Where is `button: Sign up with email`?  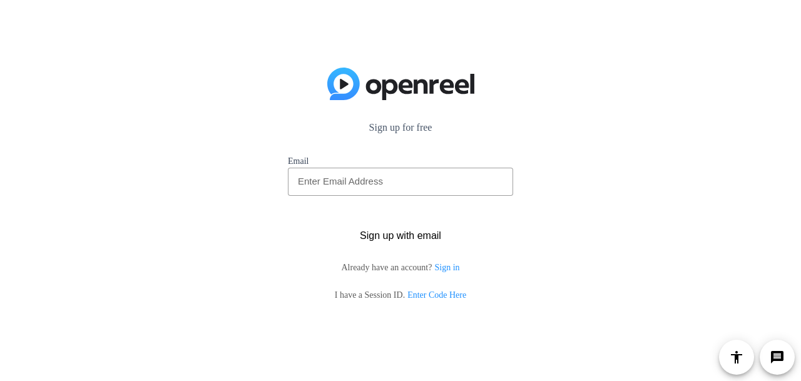 button: Sign up with email is located at coordinates (401, 236).